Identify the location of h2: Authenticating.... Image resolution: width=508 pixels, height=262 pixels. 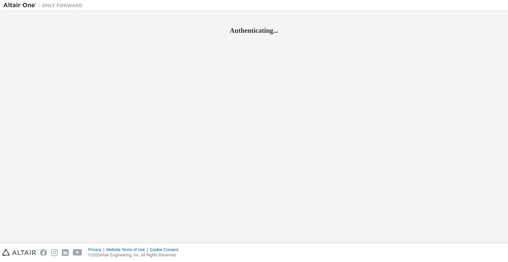
(254, 30).